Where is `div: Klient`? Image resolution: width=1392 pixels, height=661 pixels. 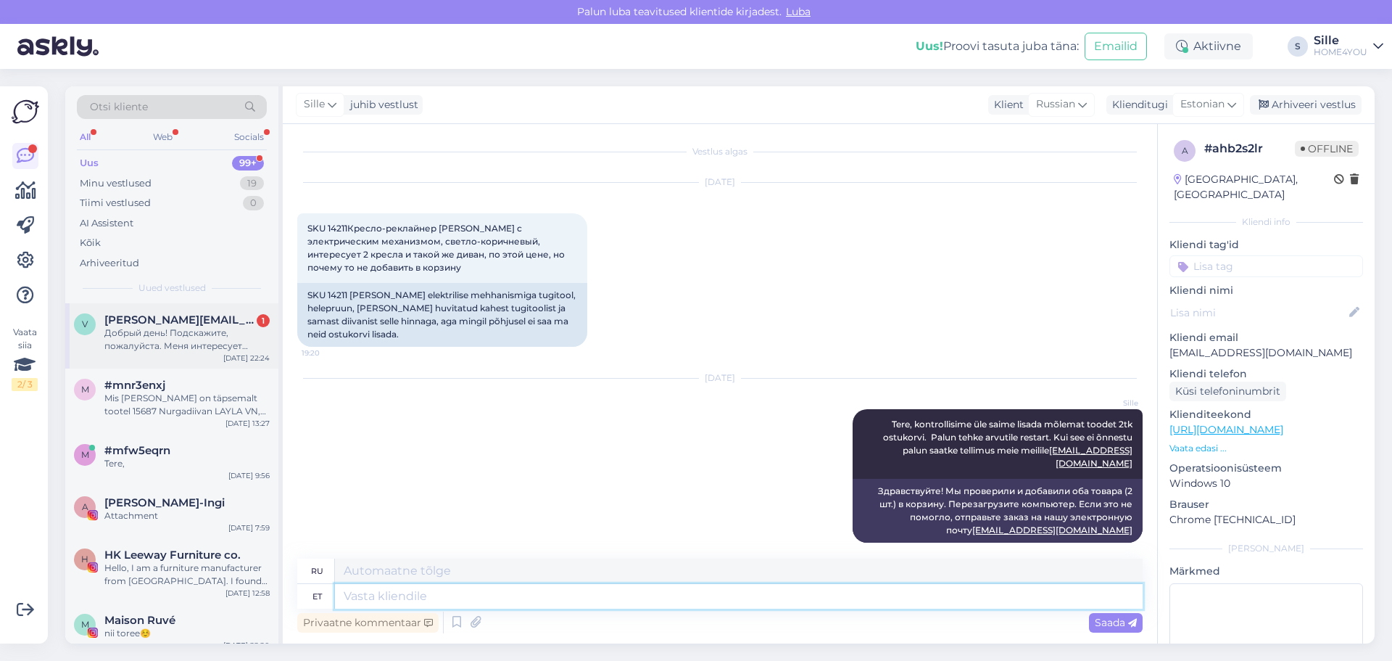
div: Klient is located at coordinates (1006, 104).